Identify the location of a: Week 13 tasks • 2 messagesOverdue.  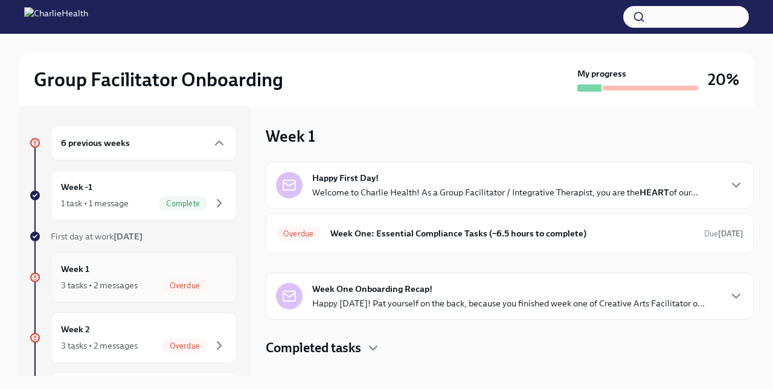
(133, 278).